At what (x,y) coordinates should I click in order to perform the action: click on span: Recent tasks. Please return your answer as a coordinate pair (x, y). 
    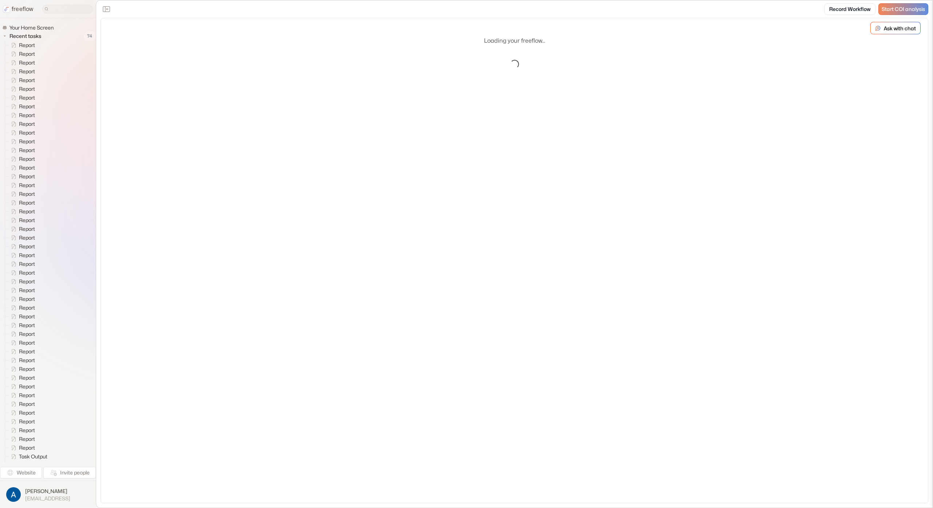
    Looking at the image, I should click on (26, 36).